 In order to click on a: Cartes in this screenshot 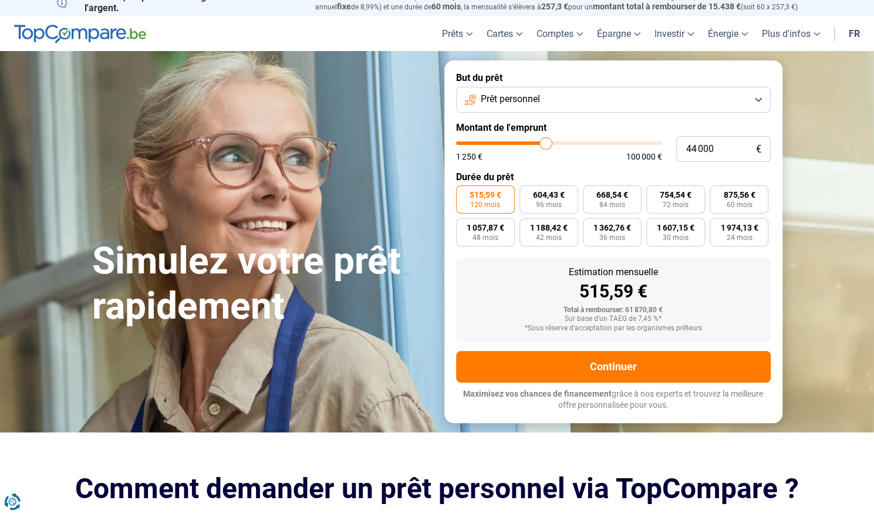, I will do `click(504, 33)`.